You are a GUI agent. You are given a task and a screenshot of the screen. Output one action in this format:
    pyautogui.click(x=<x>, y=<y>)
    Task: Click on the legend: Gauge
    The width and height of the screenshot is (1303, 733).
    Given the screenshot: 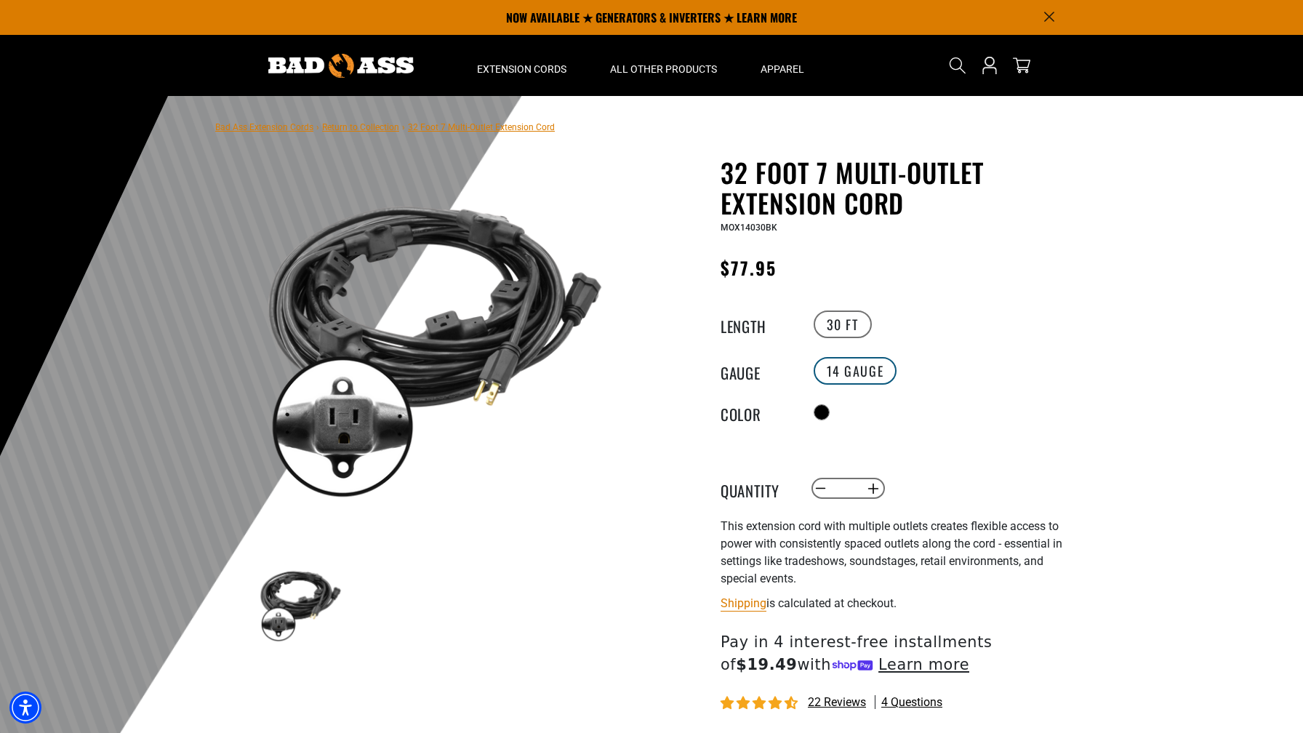 What is the action you would take?
    pyautogui.click(x=757, y=371)
    